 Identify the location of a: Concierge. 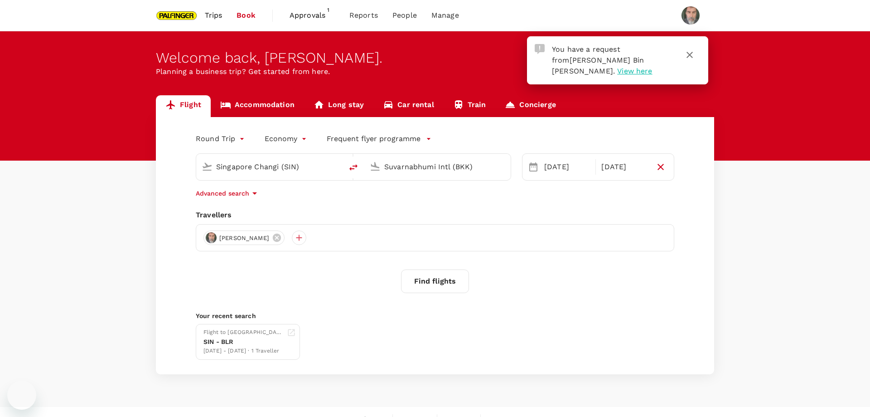
(530, 106).